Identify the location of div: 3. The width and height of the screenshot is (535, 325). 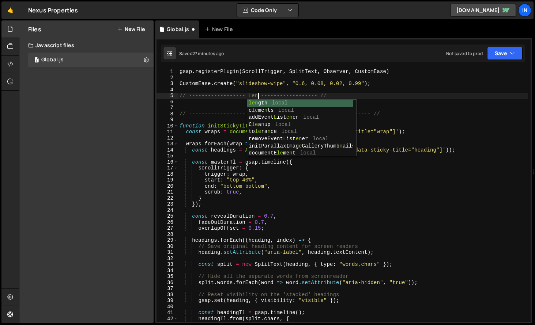
(167, 84).